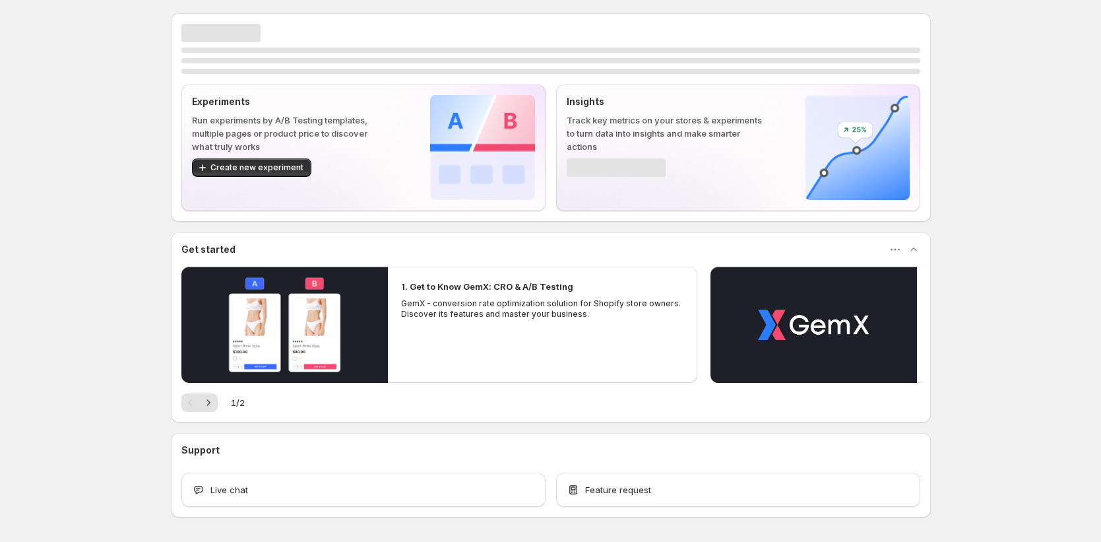 This screenshot has width=1101, height=542. I want to click on button: Next, so click(209, 403).